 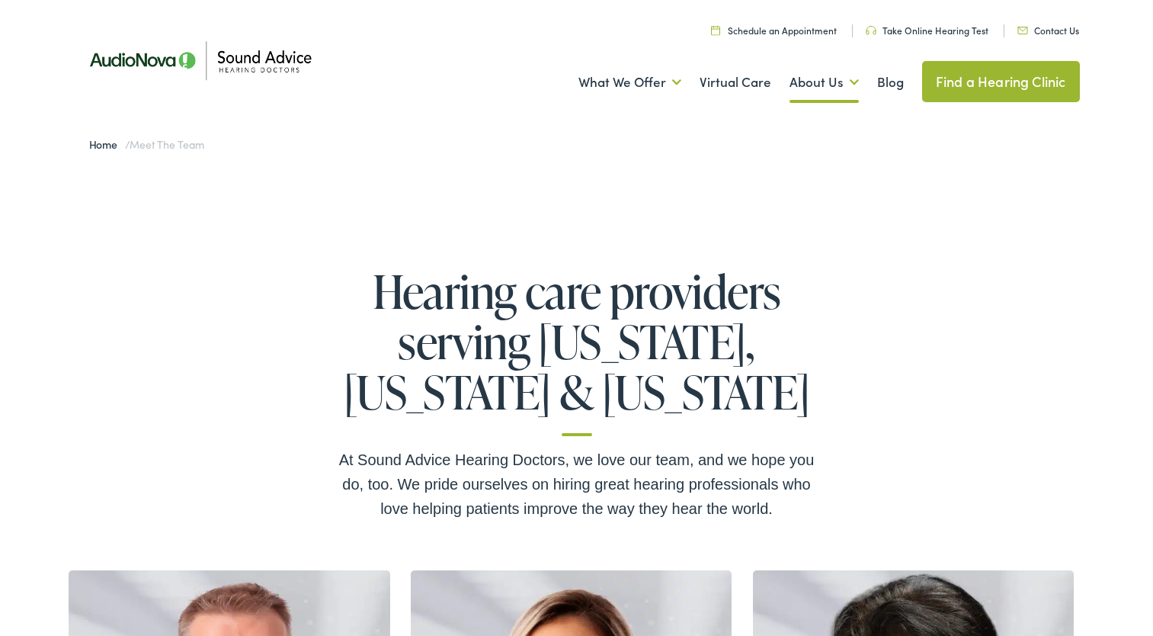 What do you see at coordinates (774, 30) in the screenshot?
I see `a: Schedule an Appointment` at bounding box center [774, 30].